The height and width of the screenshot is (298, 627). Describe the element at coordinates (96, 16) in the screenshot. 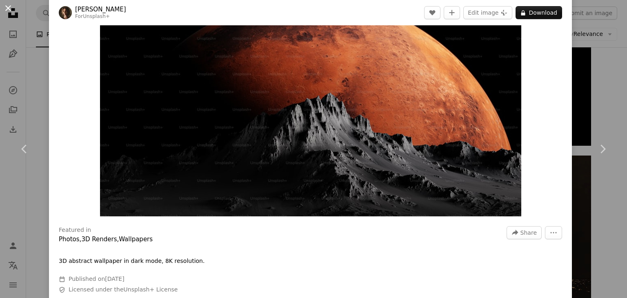

I see `a: Unsplash+` at that location.